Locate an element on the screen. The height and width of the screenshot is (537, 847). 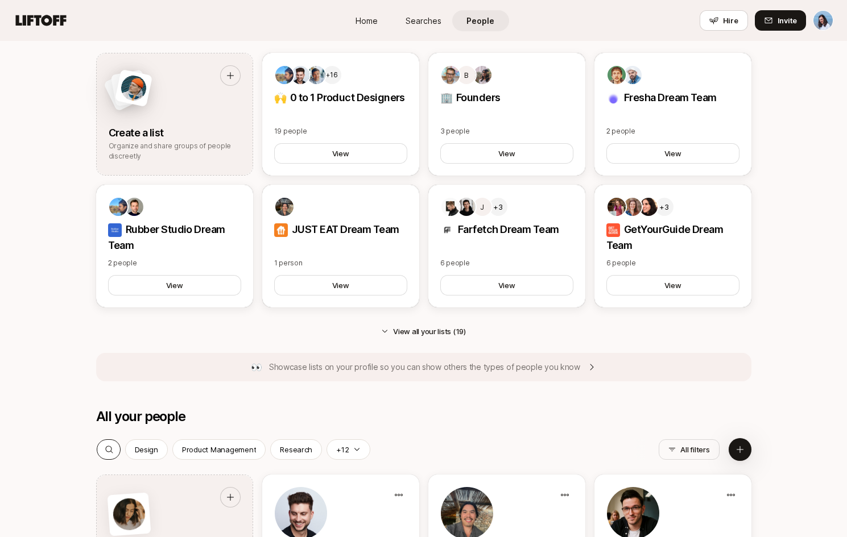
p: Research is located at coordinates (296, 450).